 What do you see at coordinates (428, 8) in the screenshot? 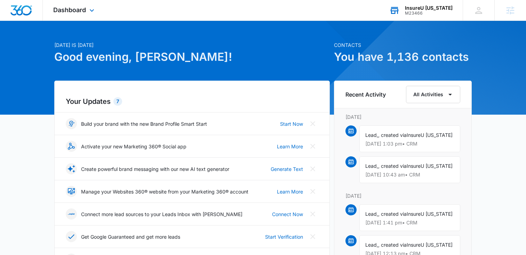
I see `div: account name` at bounding box center [428, 8].